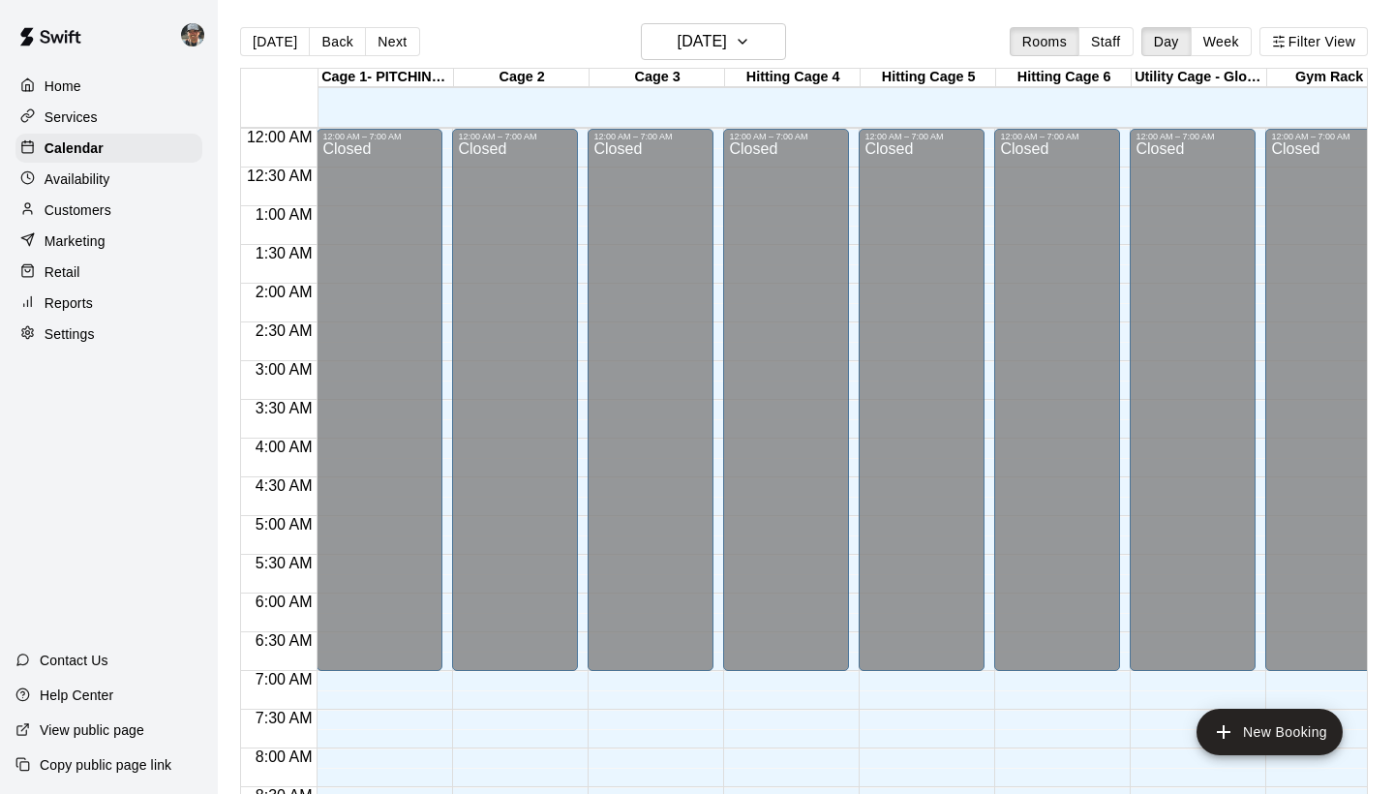 This screenshot has height=794, width=1394. I want to click on span: 2:00 AM, so click(284, 291).